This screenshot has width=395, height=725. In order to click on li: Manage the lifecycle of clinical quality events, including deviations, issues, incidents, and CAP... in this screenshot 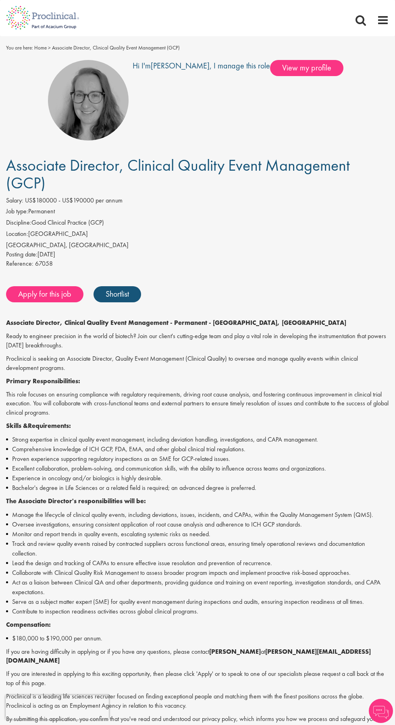, I will do `click(197, 515)`.